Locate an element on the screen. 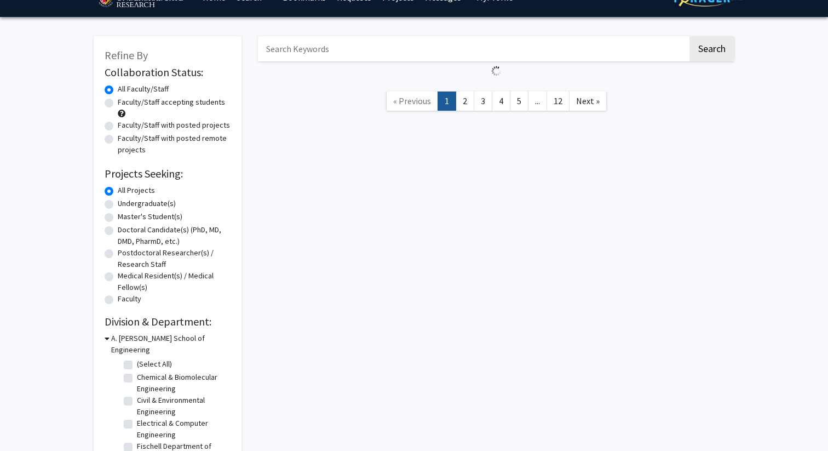 The height and width of the screenshot is (451, 828). label: Faculty/Staff with posted remote projects is located at coordinates (174, 144).